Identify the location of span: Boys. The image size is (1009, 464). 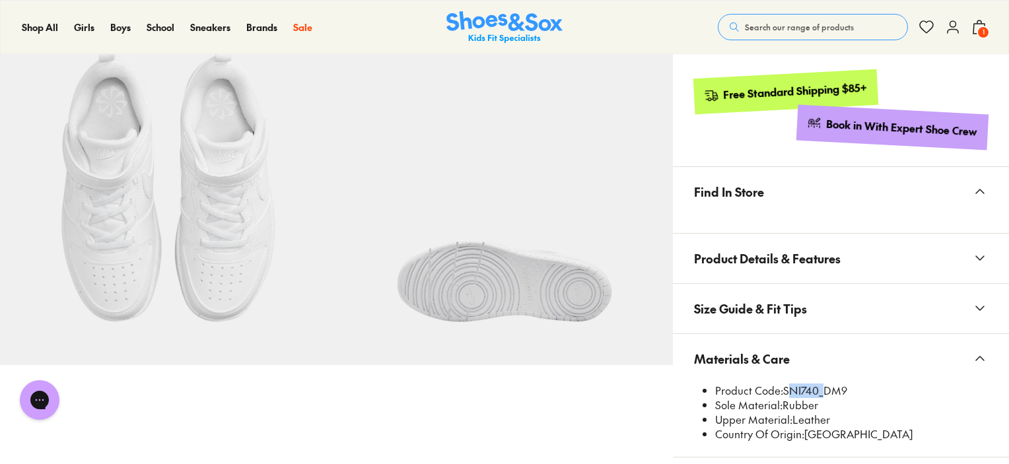
(120, 27).